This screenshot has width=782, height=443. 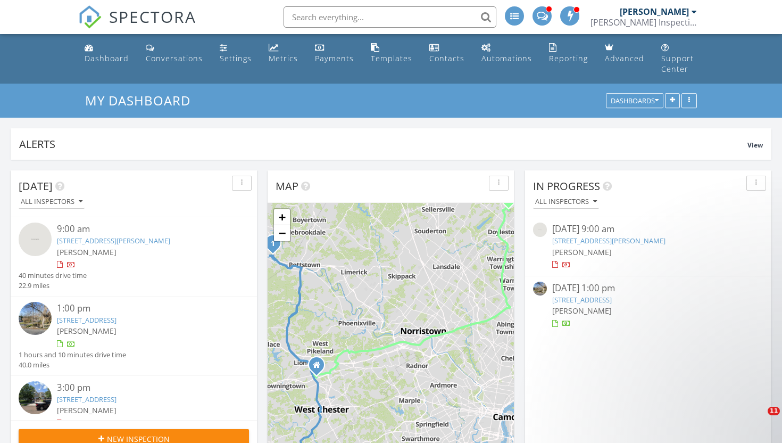 What do you see at coordinates (236, 58) in the screenshot?
I see `div: Settings` at bounding box center [236, 58].